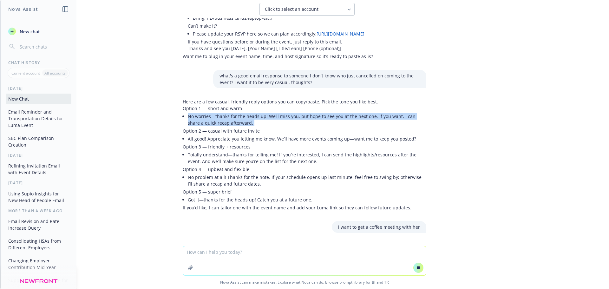 Image resolution: width=609 pixels, height=289 pixels. I want to click on li: No worries—thanks for the heads up! We’ll miss you, but hope to see you at the next one. If you w..., so click(307, 120).